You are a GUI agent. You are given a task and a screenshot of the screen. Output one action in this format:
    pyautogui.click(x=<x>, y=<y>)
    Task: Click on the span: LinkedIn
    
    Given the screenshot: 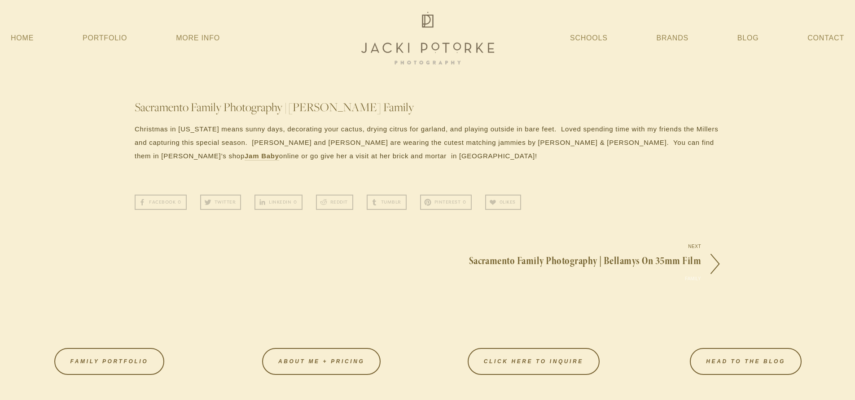 What is the action you would take?
    pyautogui.click(x=280, y=202)
    